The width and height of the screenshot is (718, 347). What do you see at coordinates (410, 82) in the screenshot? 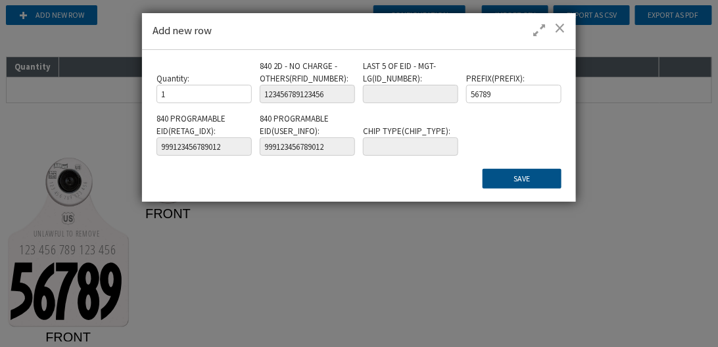
I see `div: LAST 5 OF EID - MGT-LG ( ID_NUMBER ) :` at bounding box center [410, 82].